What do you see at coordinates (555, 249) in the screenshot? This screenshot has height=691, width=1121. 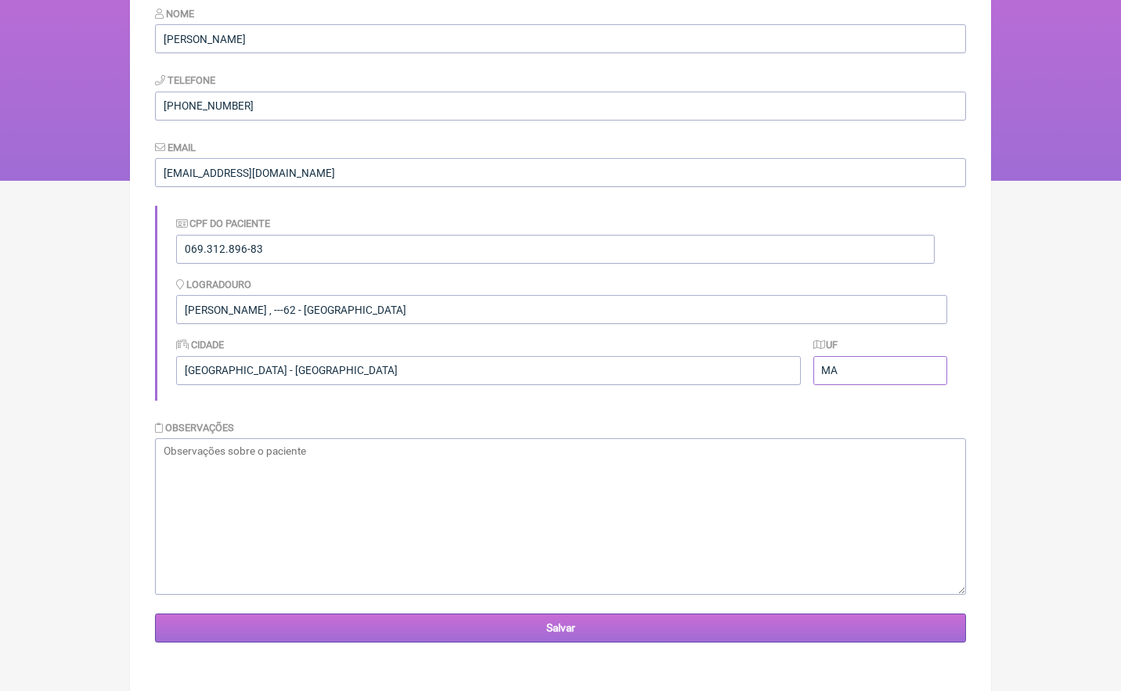 I see `input: Identificação do Paciente` at bounding box center [555, 249].